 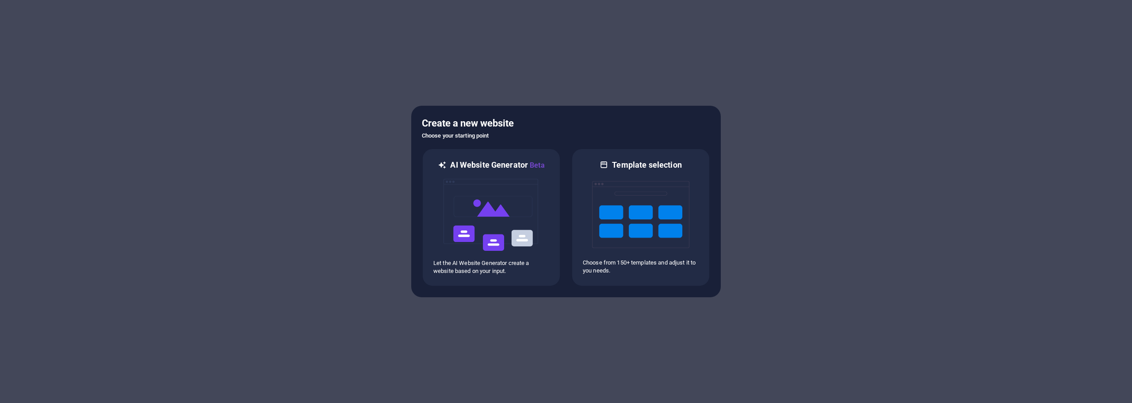 What do you see at coordinates (491, 267) in the screenshot?
I see `p: Let the AI Website Generator create a website based on your input.` at bounding box center [491, 267].